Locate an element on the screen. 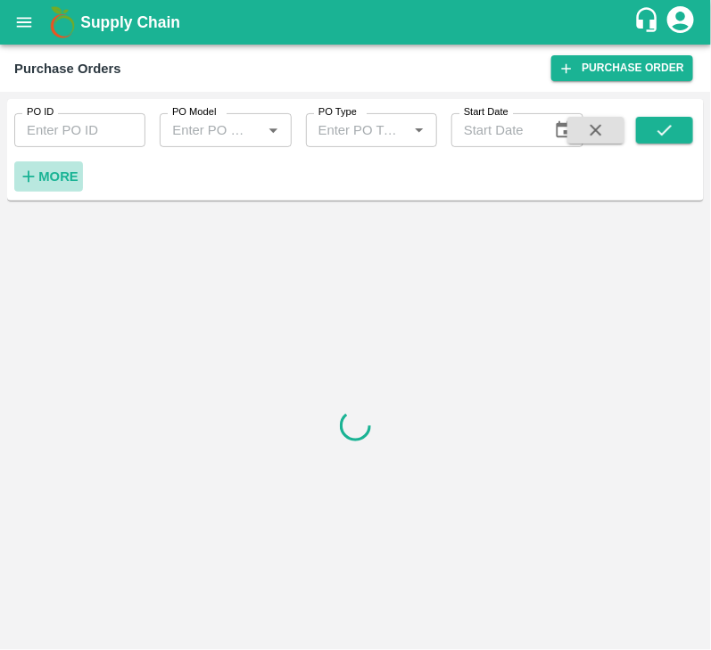 This screenshot has width=711, height=650. input: Start Date is located at coordinates (495, 130).